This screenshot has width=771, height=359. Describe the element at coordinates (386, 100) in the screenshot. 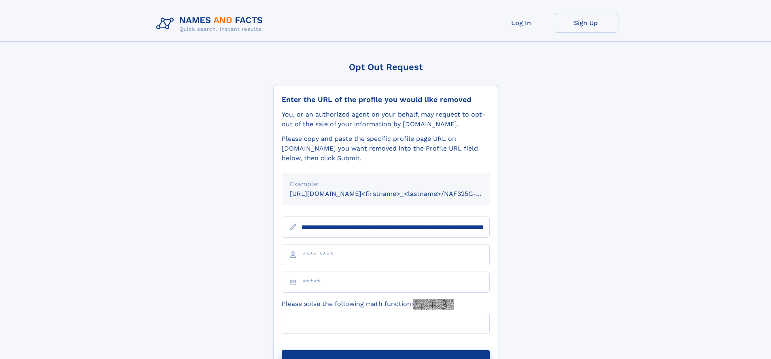

I see `div: Enter the URL of the profile you would like removed` at that location.